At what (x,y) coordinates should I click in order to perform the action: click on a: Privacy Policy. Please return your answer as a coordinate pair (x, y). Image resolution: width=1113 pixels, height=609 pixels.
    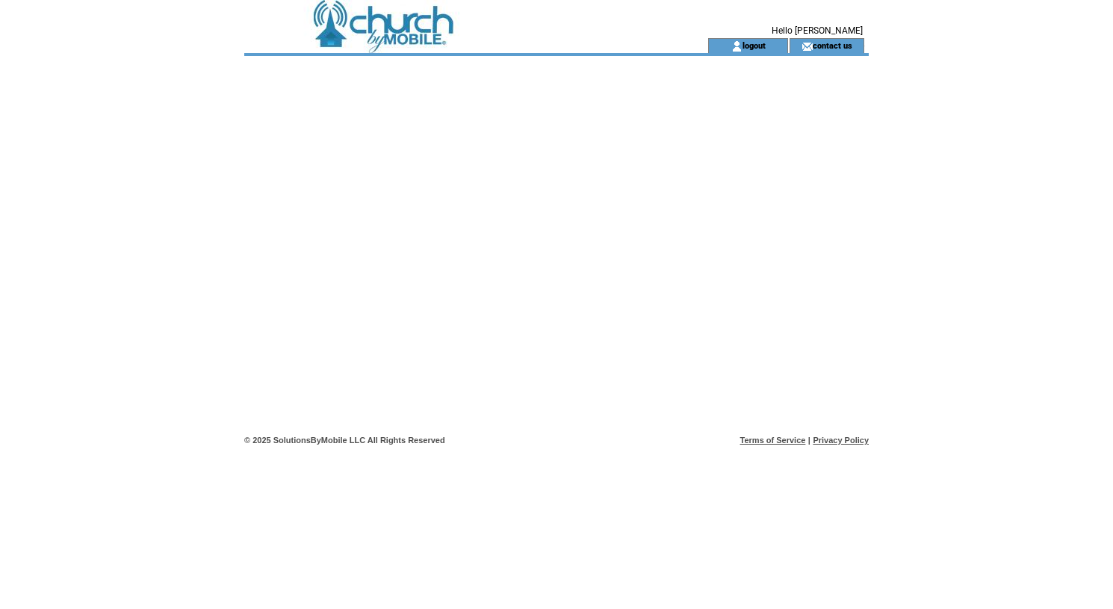
    Looking at the image, I should click on (841, 440).